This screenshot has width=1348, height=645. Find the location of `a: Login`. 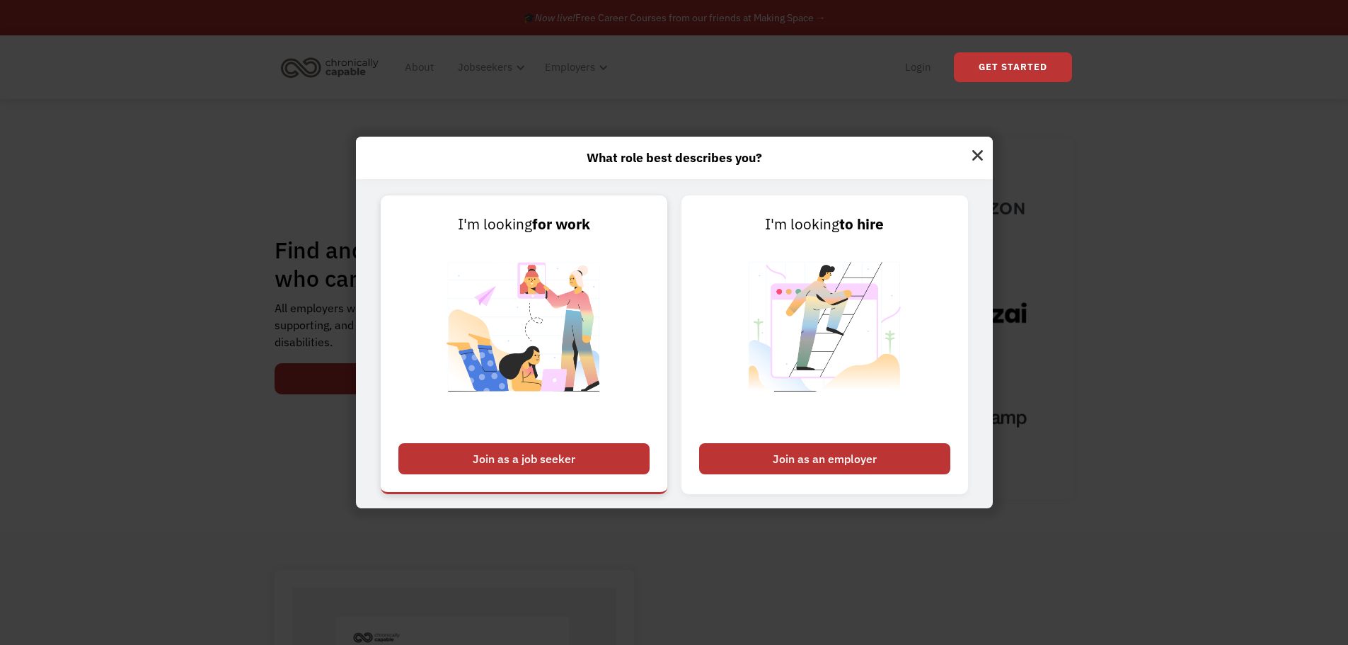

a: Login is located at coordinates (918, 67).